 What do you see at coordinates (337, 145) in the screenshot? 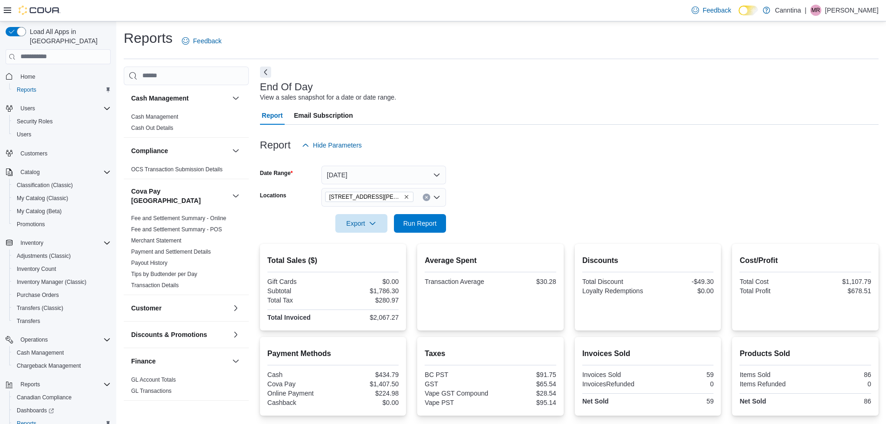
I see `span: Hide Parameters` at bounding box center [337, 145].